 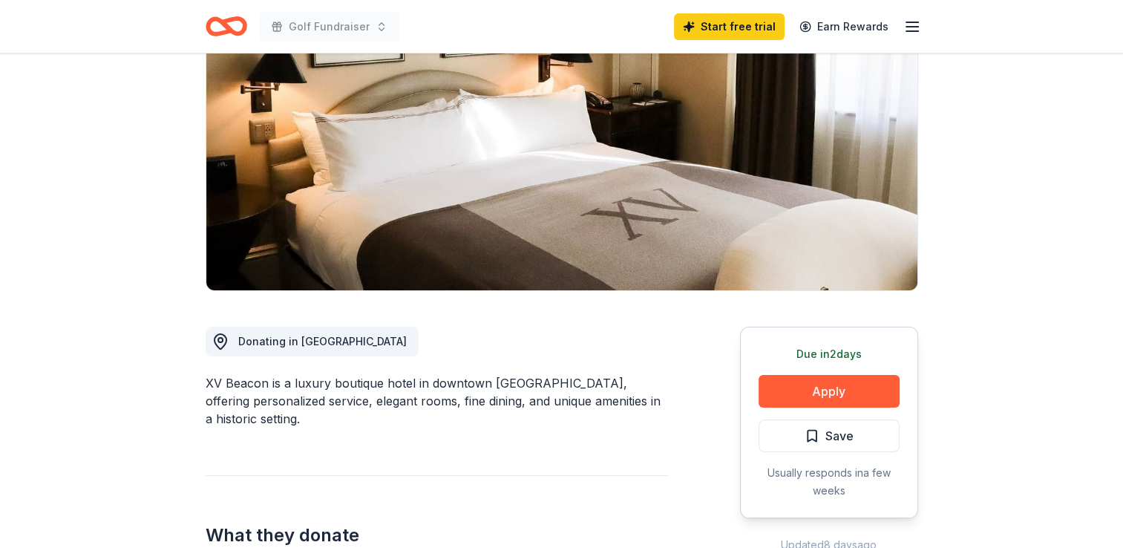 I want to click on h2: What they donate, so click(x=437, y=535).